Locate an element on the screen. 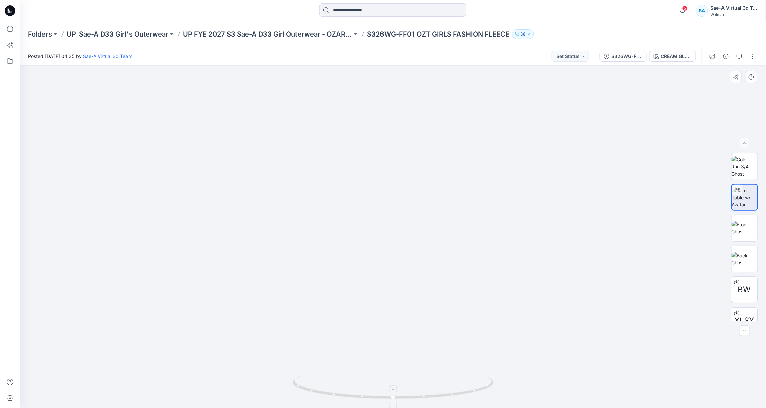  img: Front Ghost is located at coordinates (744, 228).